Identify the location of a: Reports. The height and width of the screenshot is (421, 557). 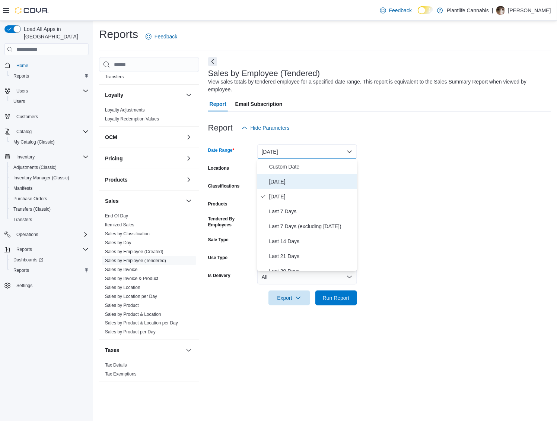
(21, 76).